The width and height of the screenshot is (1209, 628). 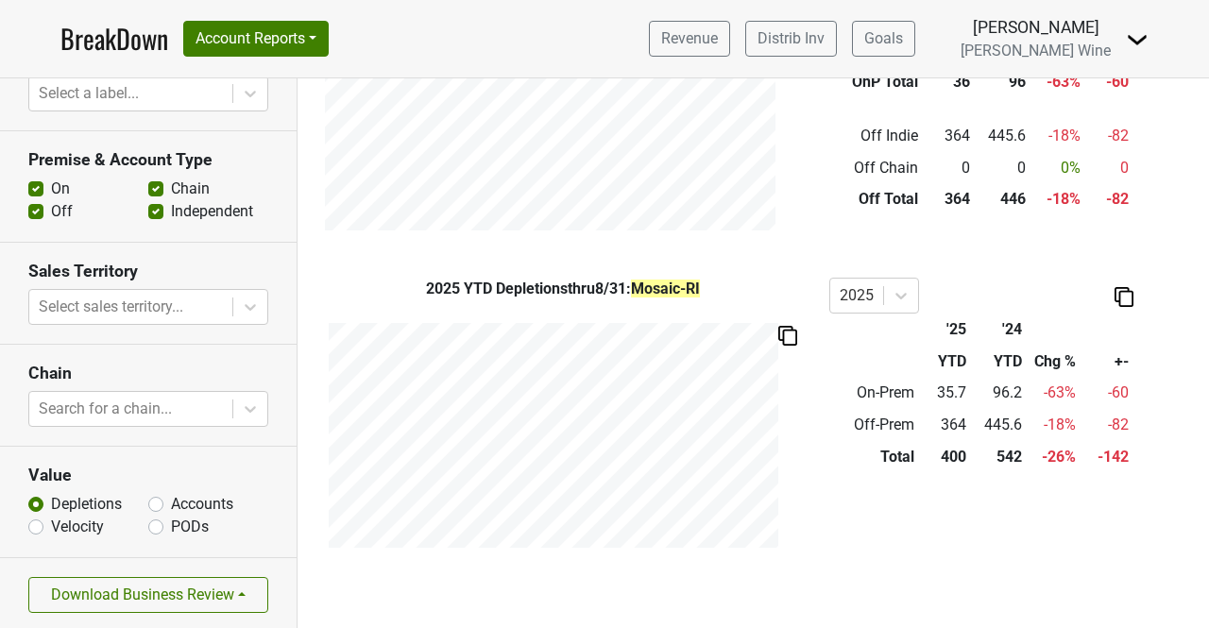 What do you see at coordinates (1107, 457) in the screenshot?
I see `td: -142` at bounding box center [1107, 457].